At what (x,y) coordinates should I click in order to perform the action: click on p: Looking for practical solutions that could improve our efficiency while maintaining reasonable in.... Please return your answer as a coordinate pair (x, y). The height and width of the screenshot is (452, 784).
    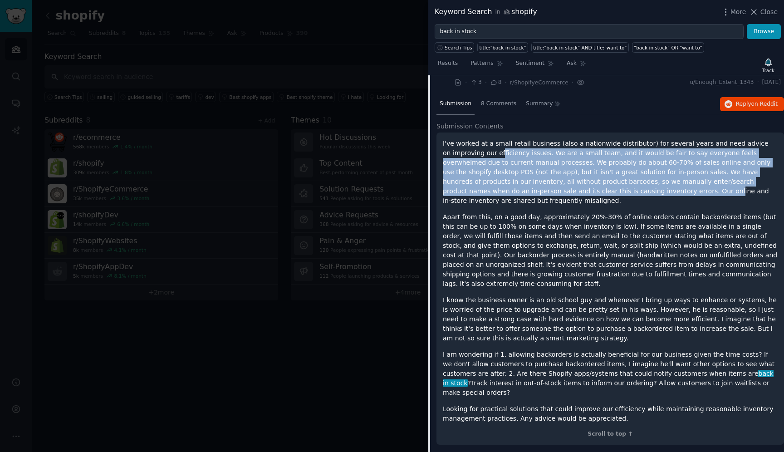
    Looking at the image, I should click on (610, 414).